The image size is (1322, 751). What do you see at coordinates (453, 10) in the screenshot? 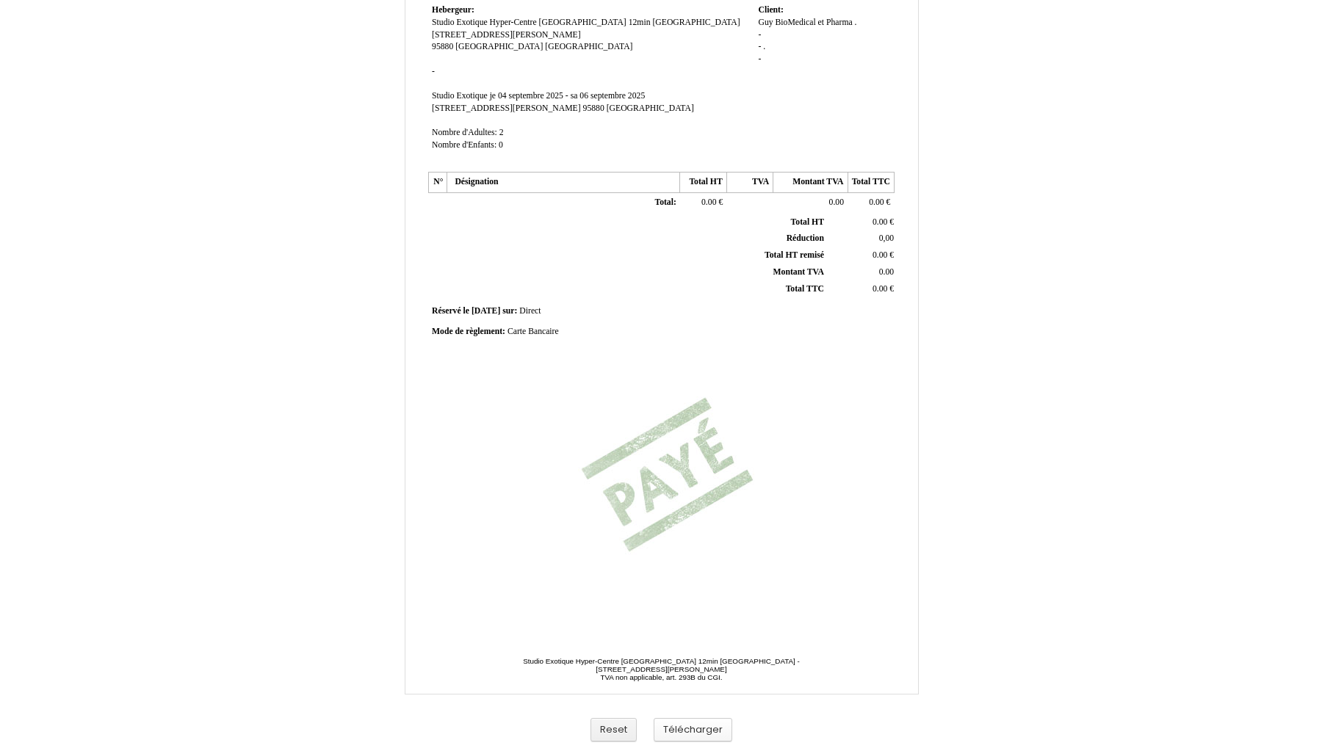
I see `span: Hebergeur:` at bounding box center [453, 10].